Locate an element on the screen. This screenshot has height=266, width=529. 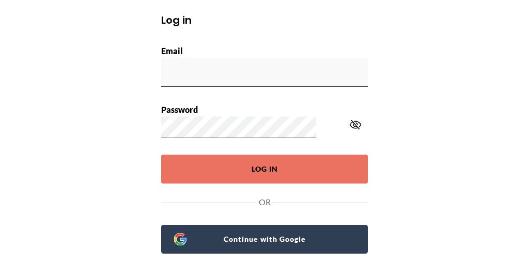
label: Email is located at coordinates (172, 51).